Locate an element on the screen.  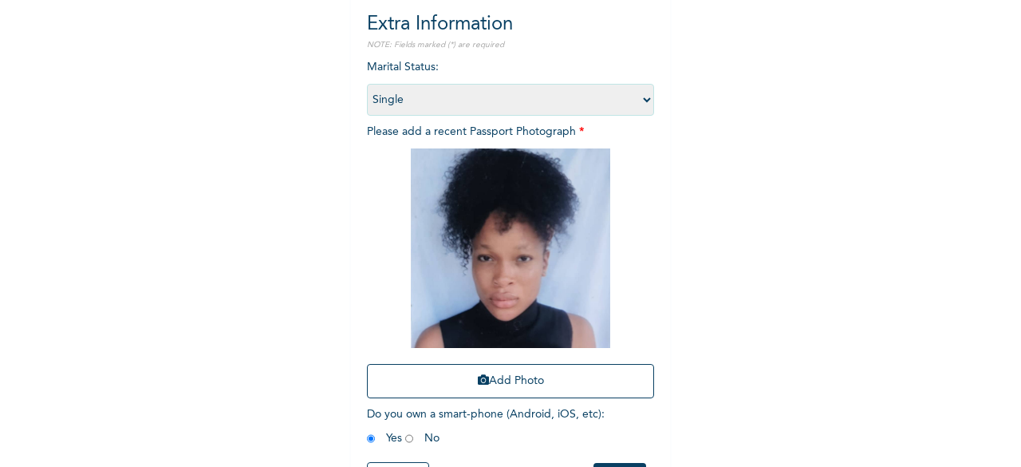
span: Marital Status : is located at coordinates (510, 83).